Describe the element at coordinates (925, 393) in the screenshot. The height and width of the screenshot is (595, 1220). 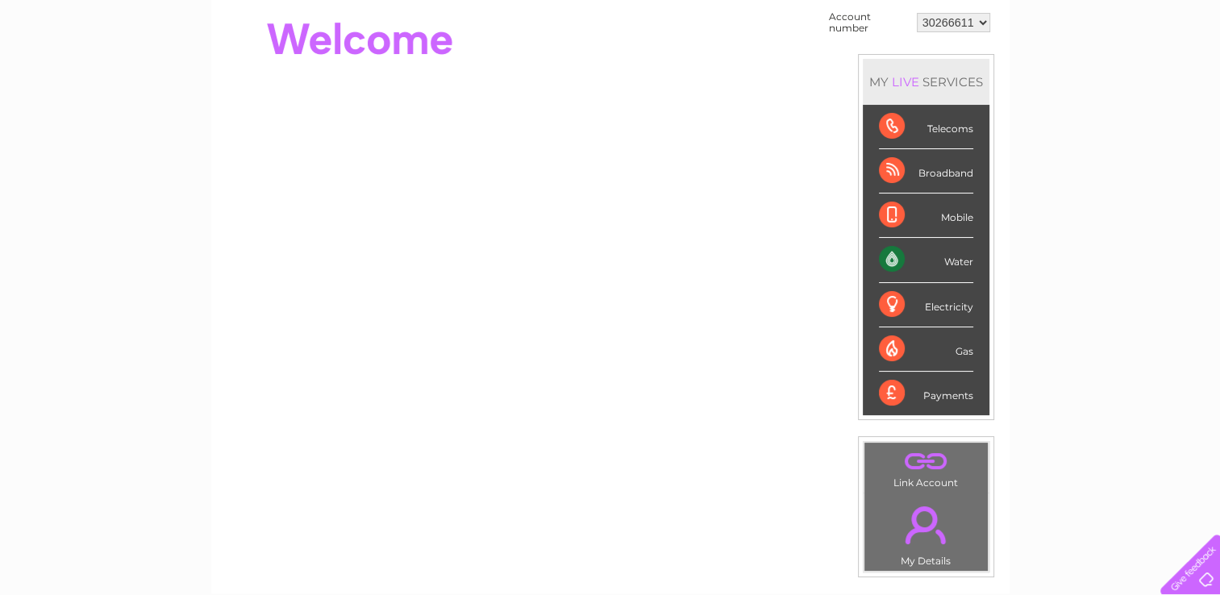
I see `div: Payments` at that location.